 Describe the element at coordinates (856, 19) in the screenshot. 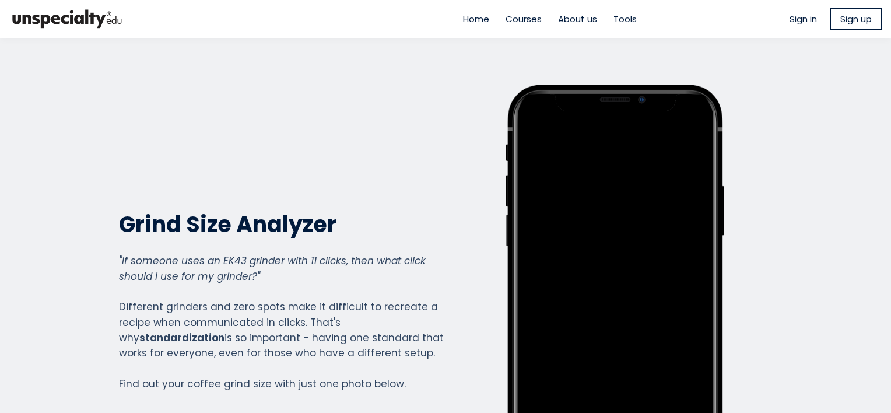

I see `span: Sign up` at that location.